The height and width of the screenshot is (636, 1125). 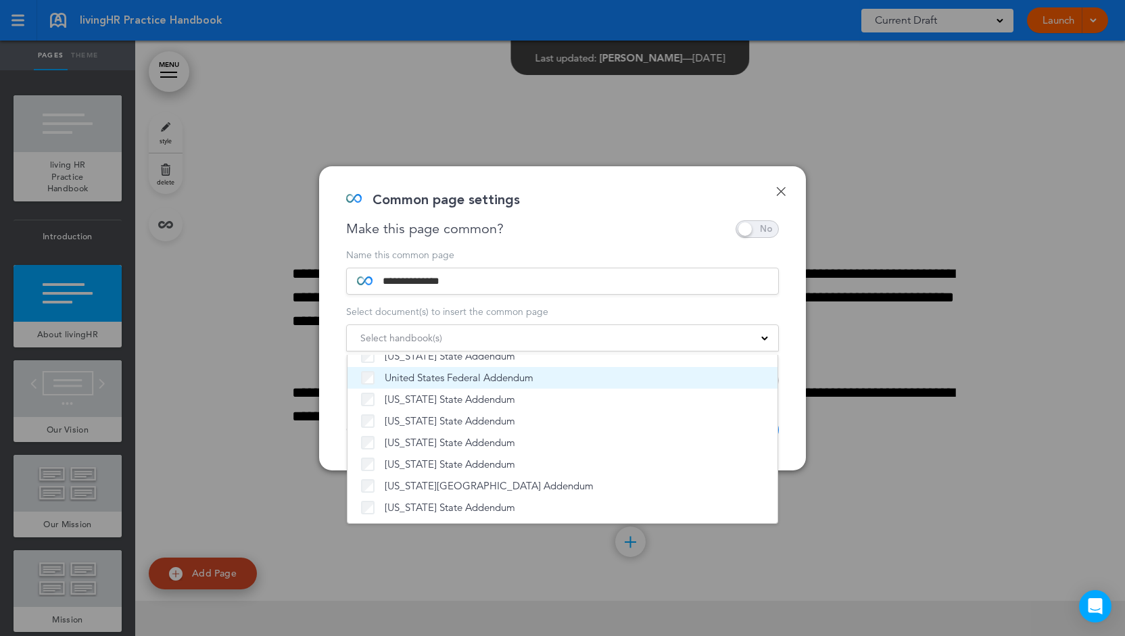 I want to click on span: United States Federal Addendum, so click(x=459, y=378).